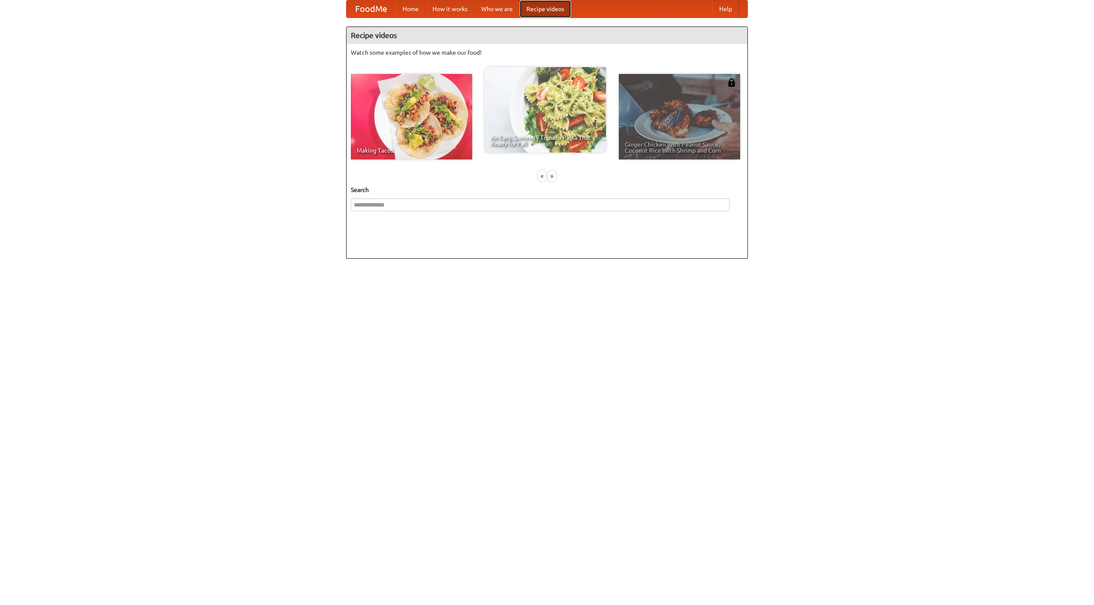 The width and height of the screenshot is (1094, 605). I want to click on a: Recipe videos, so click(545, 9).